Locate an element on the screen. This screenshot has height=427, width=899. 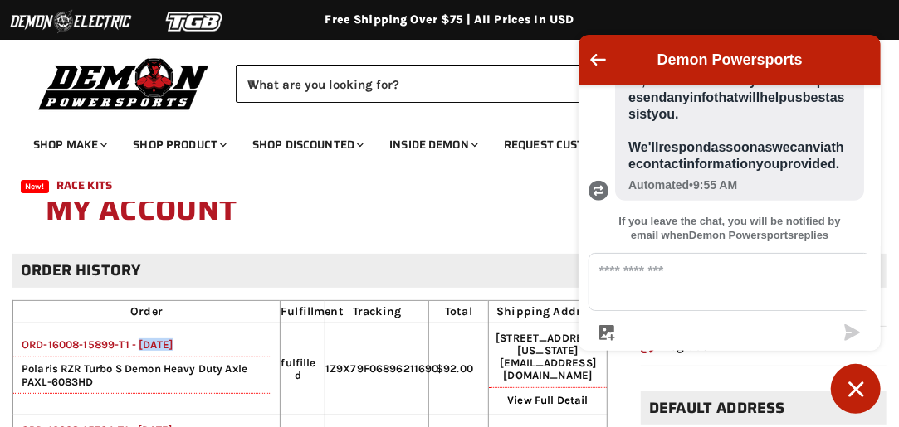
img: TGB Logo 2 is located at coordinates (195, 22).